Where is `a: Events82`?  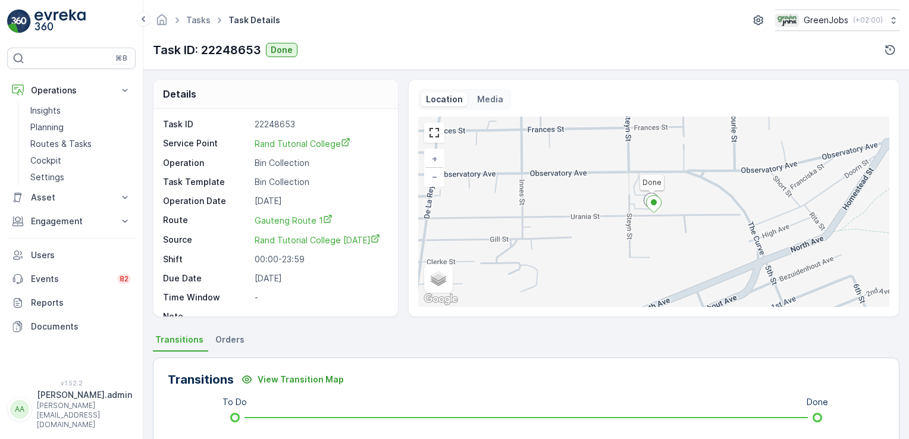 a: Events82 is located at coordinates (71, 279).